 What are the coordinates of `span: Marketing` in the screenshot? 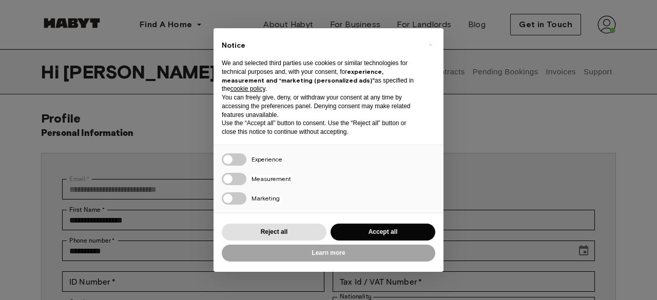 It's located at (265, 198).